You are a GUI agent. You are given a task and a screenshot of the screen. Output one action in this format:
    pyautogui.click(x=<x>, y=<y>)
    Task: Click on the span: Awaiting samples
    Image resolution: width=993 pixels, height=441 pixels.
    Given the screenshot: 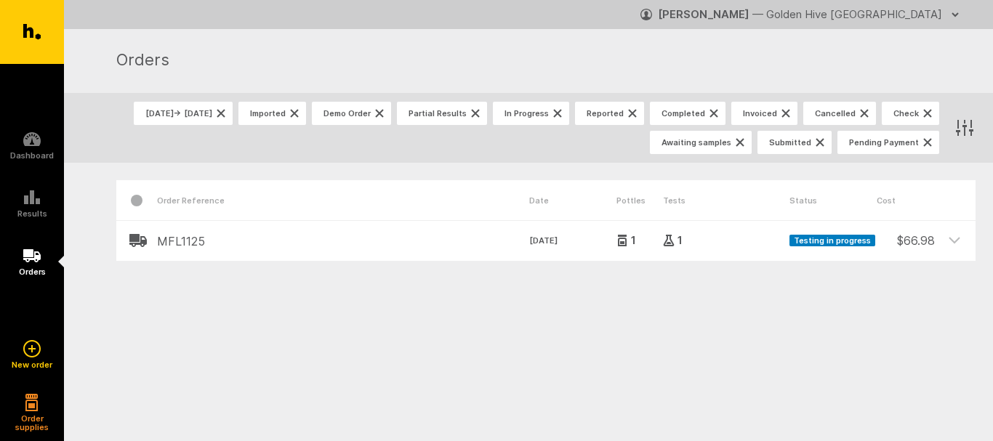 What is the action you would take?
    pyautogui.click(x=696, y=142)
    